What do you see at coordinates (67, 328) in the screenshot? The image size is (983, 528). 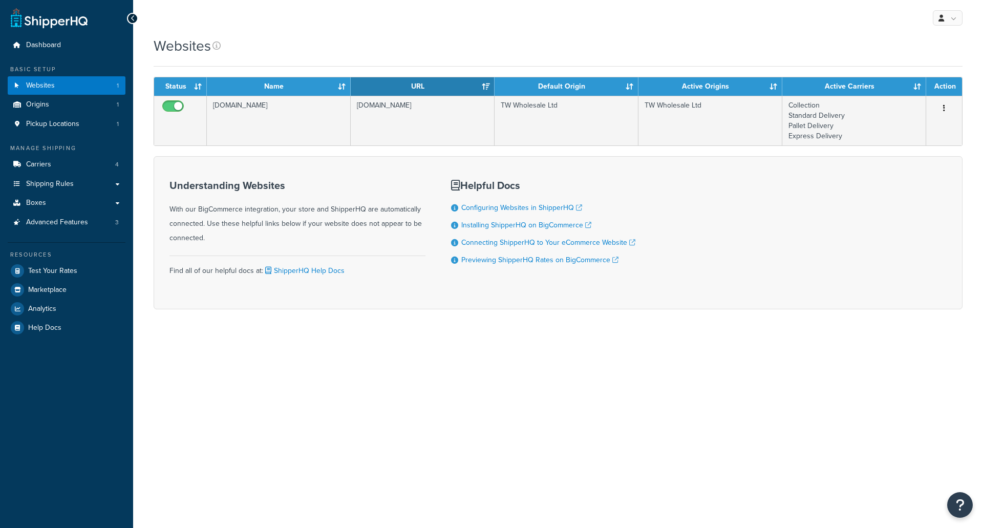 I see `li: Help Docs` at bounding box center [67, 328].